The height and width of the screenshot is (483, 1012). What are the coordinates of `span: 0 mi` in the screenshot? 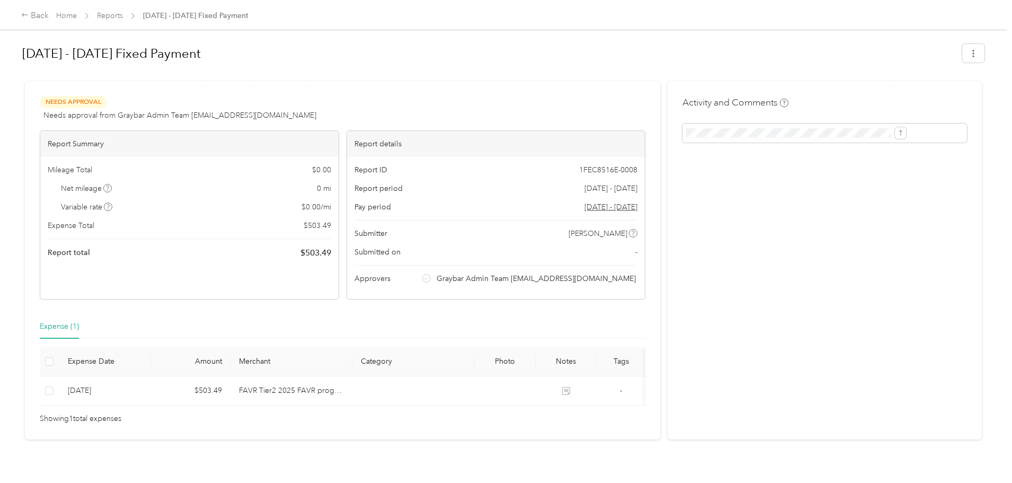 It's located at (324, 188).